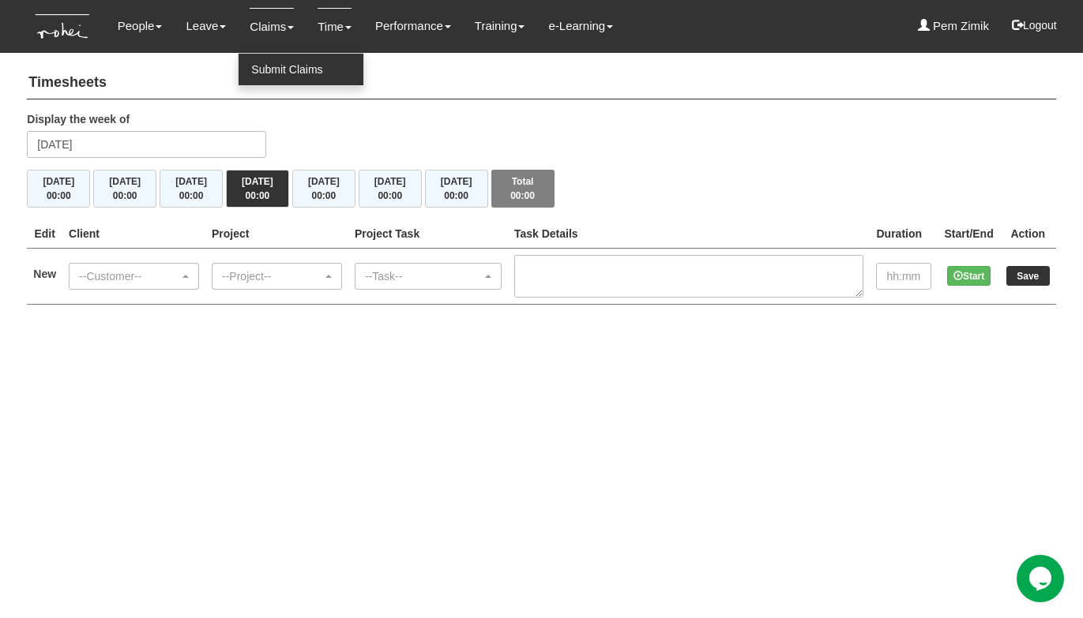  What do you see at coordinates (1028, 234) in the screenshot?
I see `th: Action` at bounding box center [1028, 234].